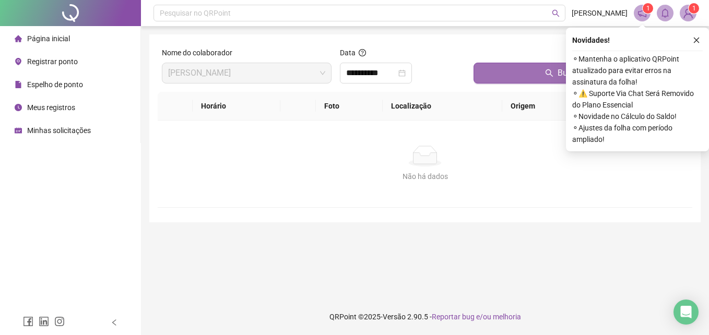 The height and width of the screenshot is (335, 709). What do you see at coordinates (648, 8) in the screenshot?
I see `sup: 1` at bounding box center [648, 8].